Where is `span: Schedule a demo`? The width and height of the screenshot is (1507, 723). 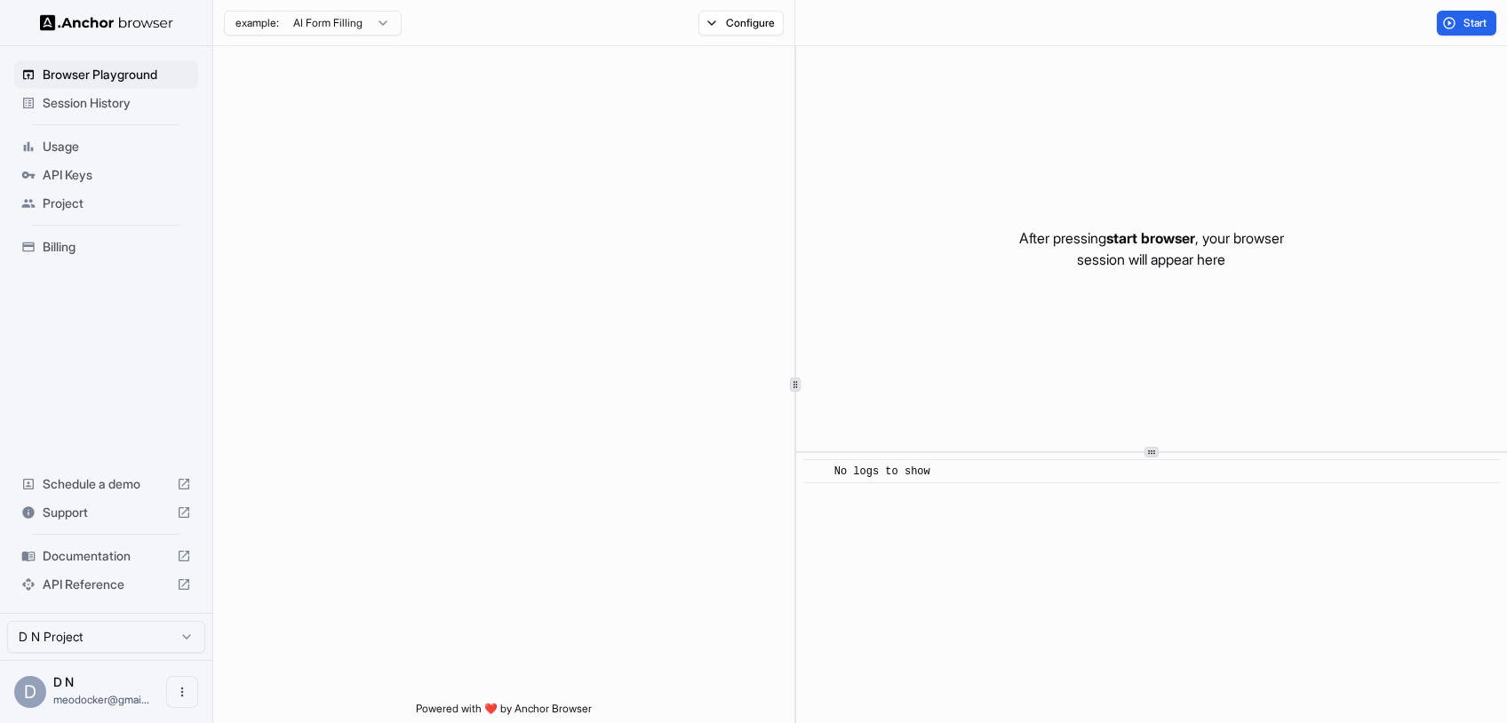 span: Schedule a demo is located at coordinates (106, 484).